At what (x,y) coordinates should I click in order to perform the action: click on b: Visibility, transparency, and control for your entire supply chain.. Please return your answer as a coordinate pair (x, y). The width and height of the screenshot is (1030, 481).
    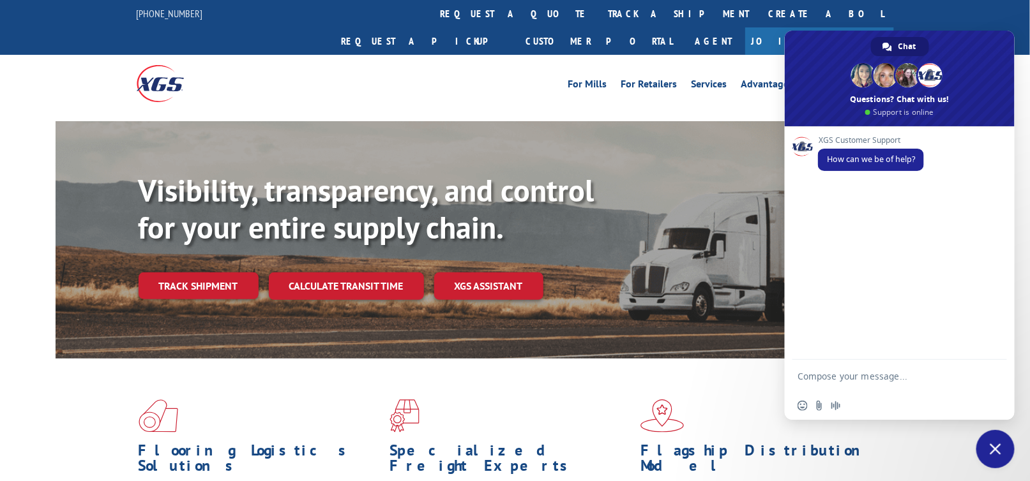
    Looking at the image, I should click on (367, 209).